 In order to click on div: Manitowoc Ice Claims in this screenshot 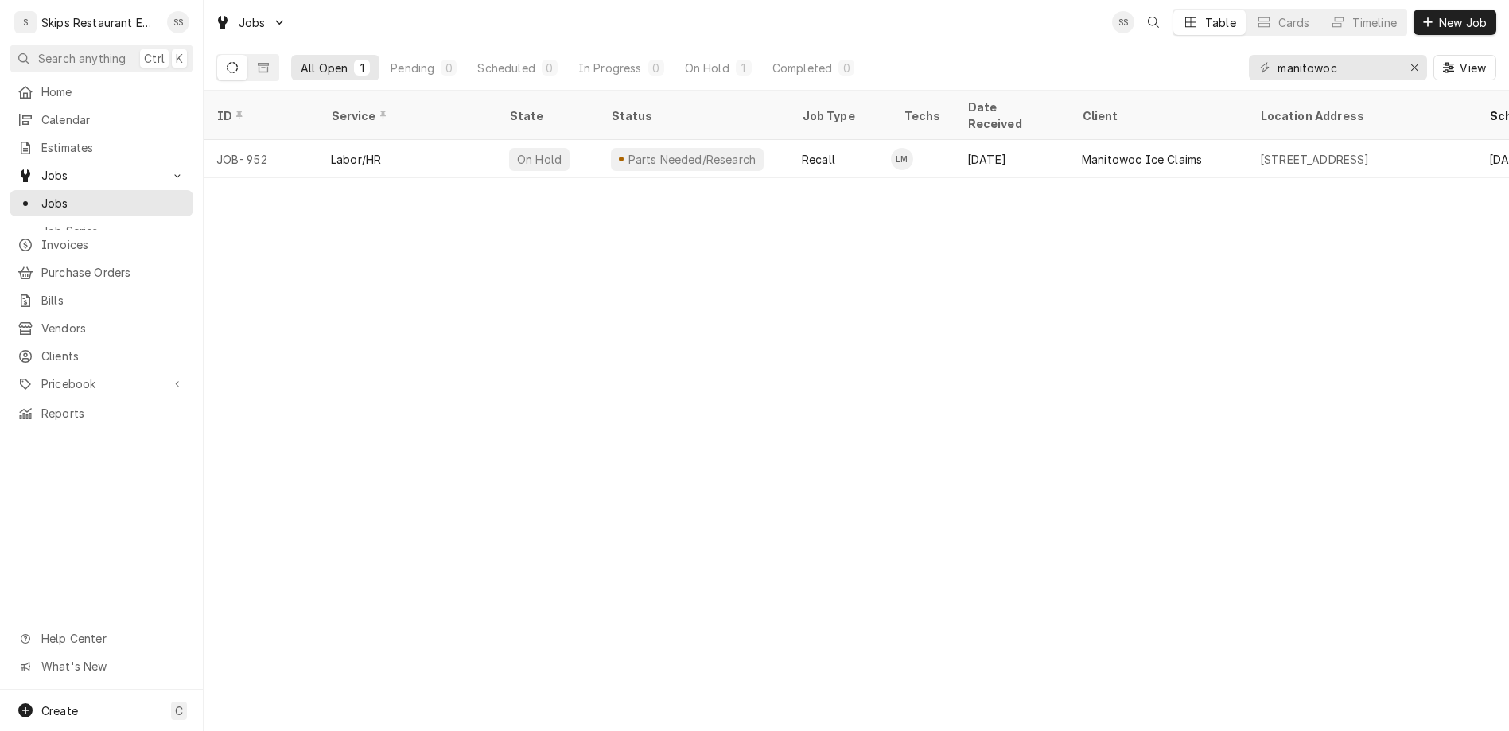, I will do `click(1142, 159)`.